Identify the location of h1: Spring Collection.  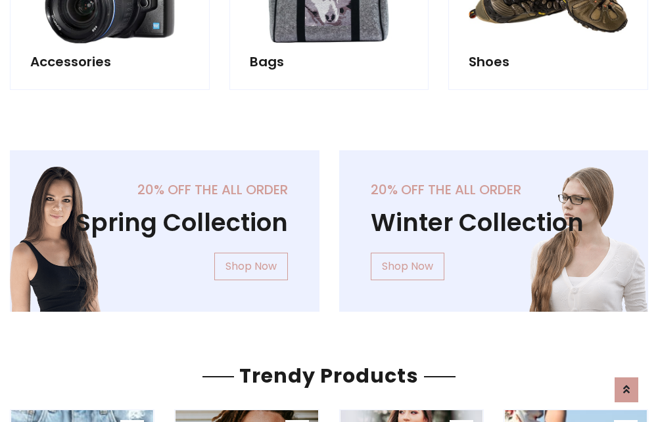
(164, 223).